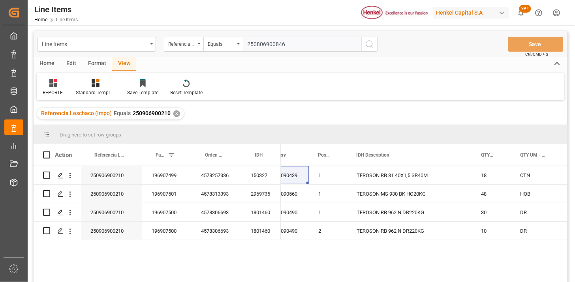  What do you see at coordinates (284, 175) in the screenshot?
I see `div: 9016090439` at bounding box center [284, 175].